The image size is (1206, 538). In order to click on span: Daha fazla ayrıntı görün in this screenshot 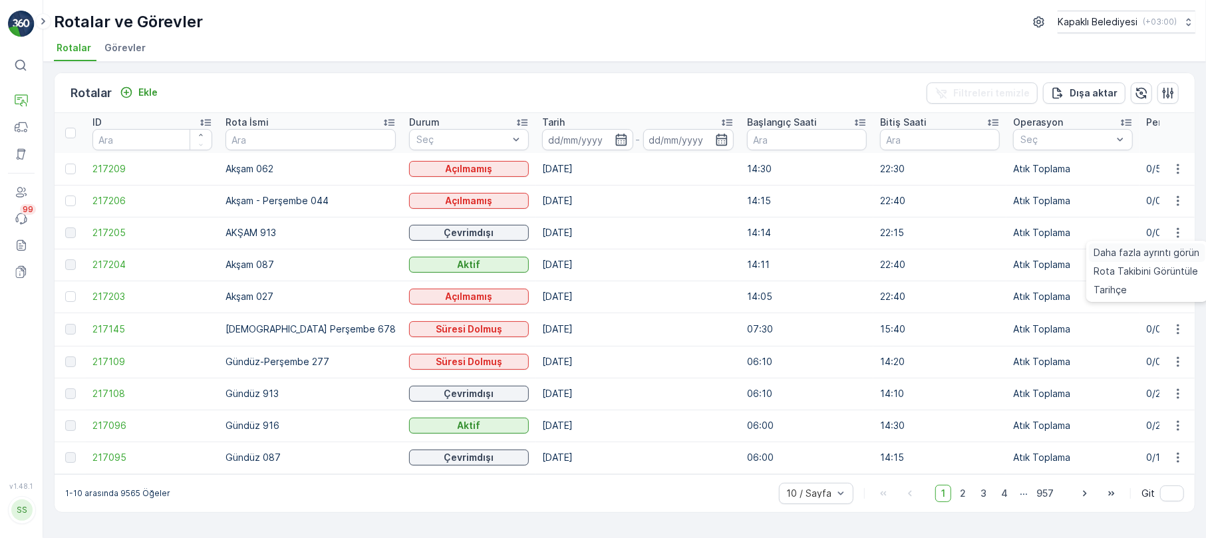, I will do `click(1146, 253)`.